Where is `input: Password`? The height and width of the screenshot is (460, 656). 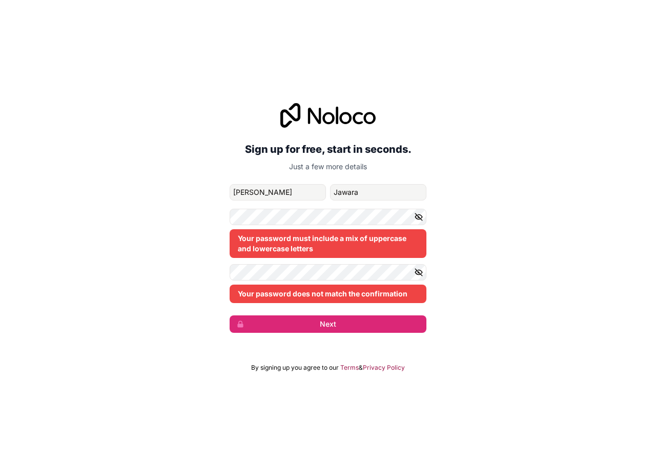
input: Password is located at coordinates (328, 217).